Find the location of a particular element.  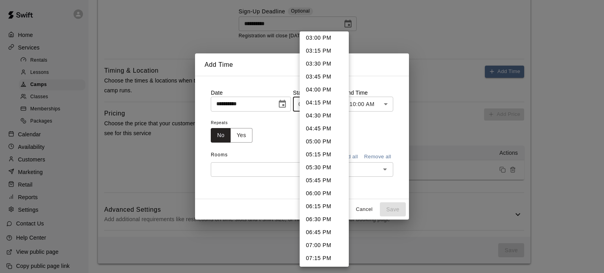

li: 06:00 PM is located at coordinates (324, 193).